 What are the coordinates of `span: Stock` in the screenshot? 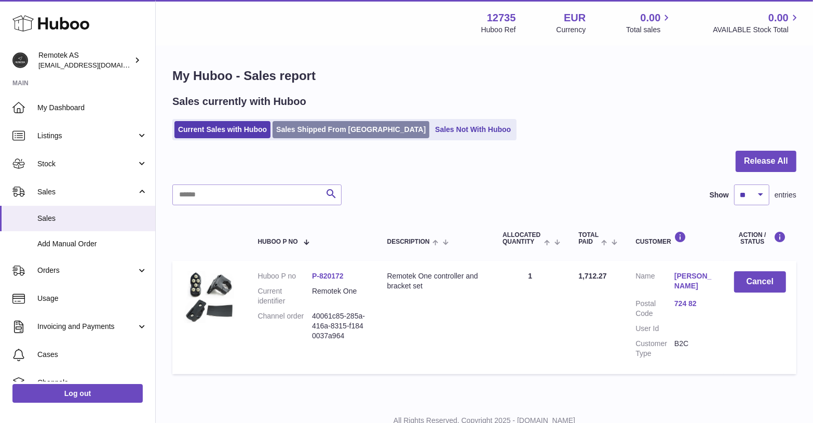 It's located at (87, 164).